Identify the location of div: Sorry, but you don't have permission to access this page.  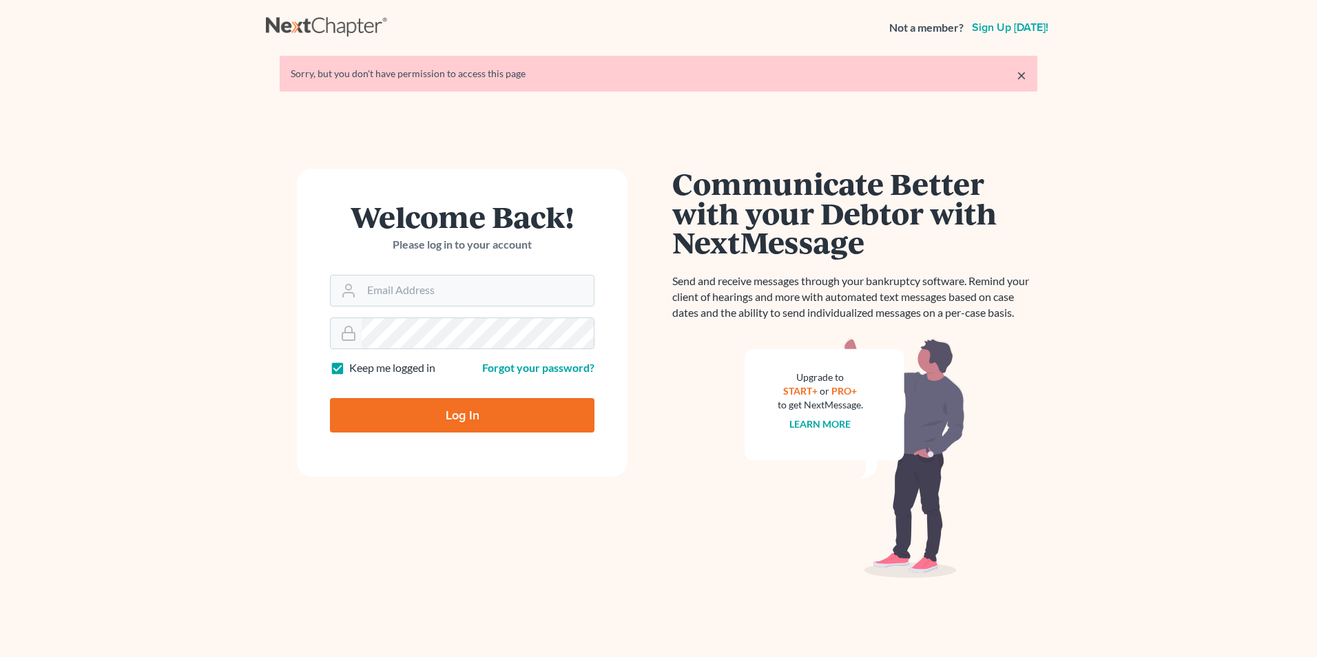
(659, 74).